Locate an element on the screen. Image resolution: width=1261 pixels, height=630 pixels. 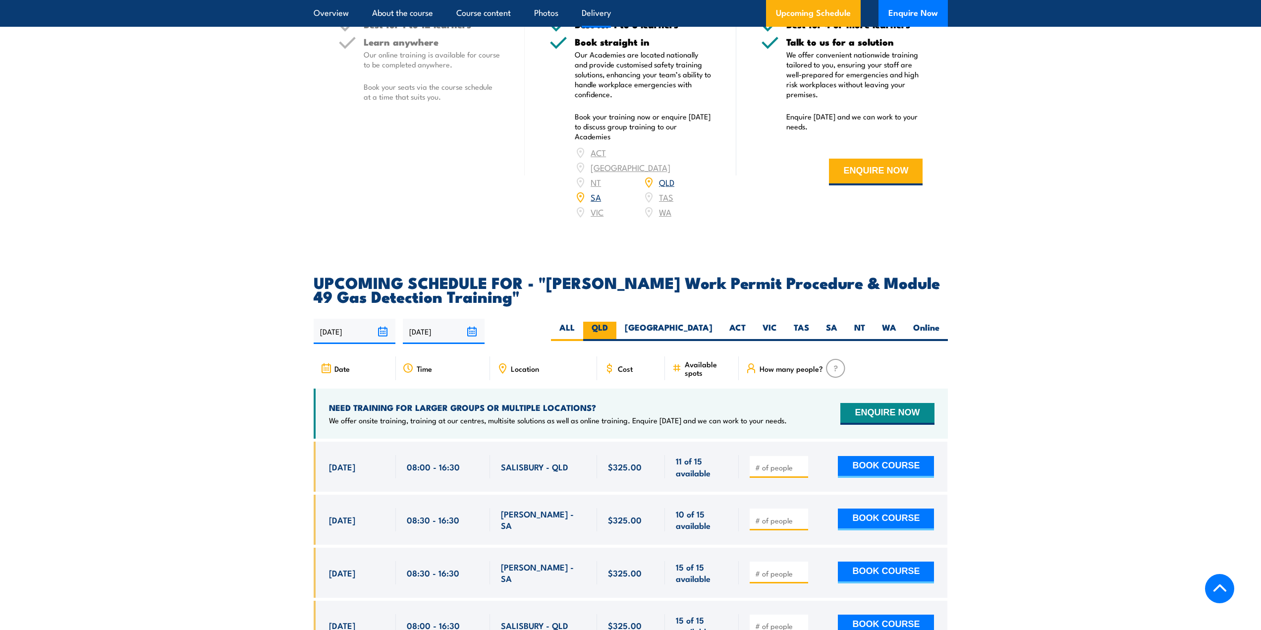
h5: Best for 4 or more learners is located at coordinates (855, 24).